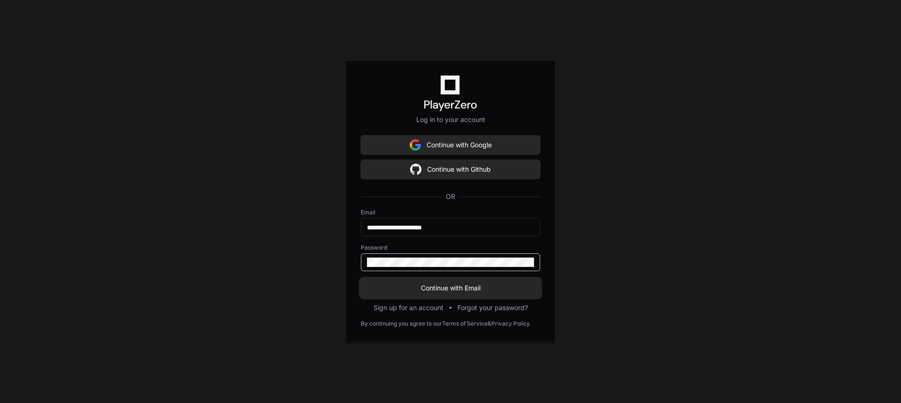  What do you see at coordinates (450, 212) in the screenshot?
I see `label: Email` at bounding box center [450, 212].